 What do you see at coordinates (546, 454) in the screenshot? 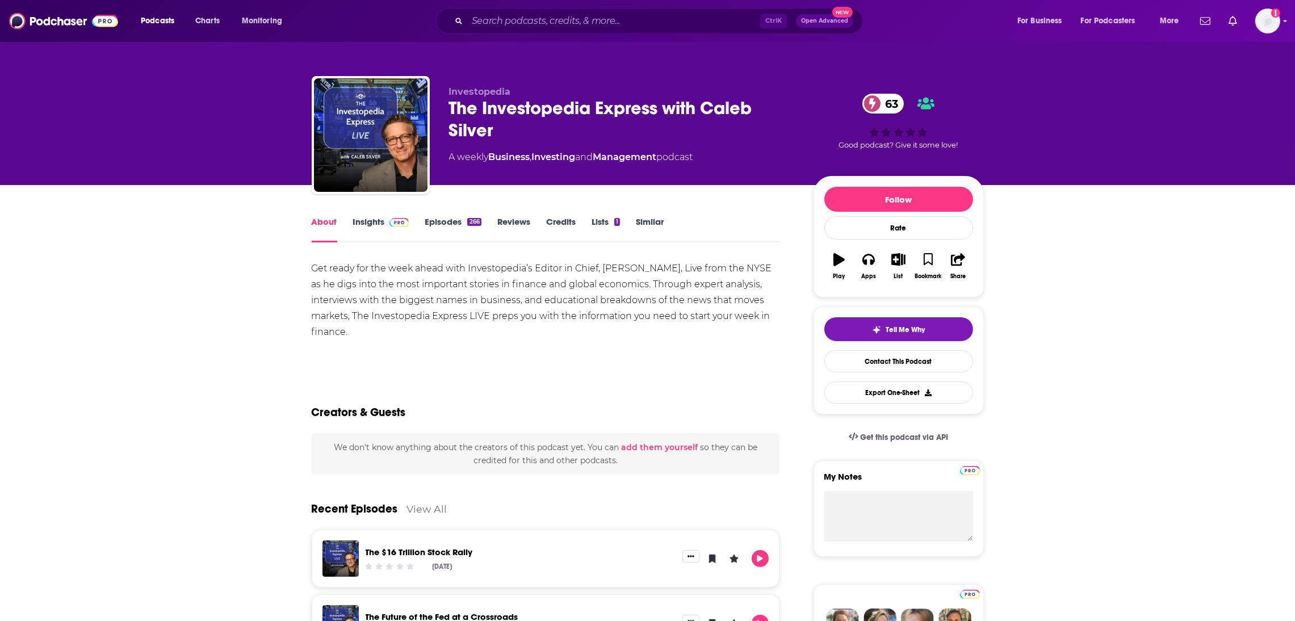
I see `span: We don't know anything about the creators of this podcast yet . You can so they can be credited f...` at bounding box center [546, 454].